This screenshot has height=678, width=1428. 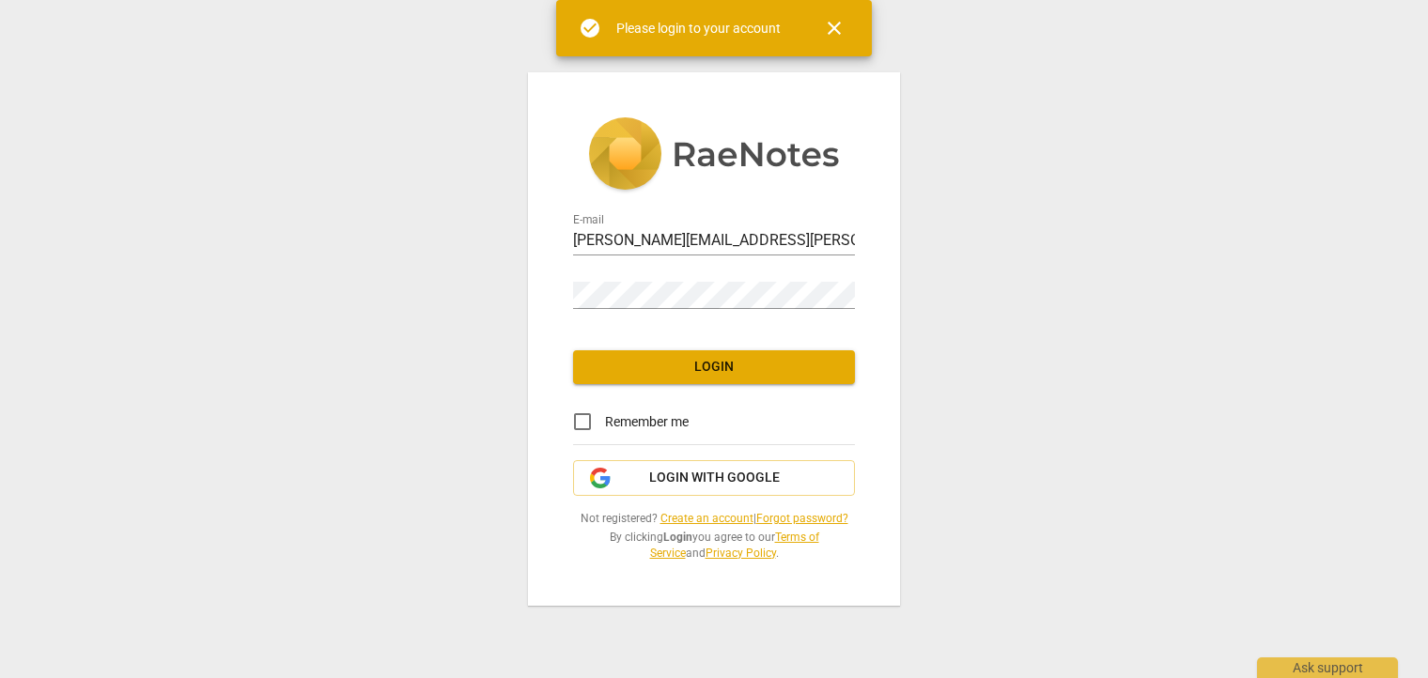 What do you see at coordinates (740, 553) in the screenshot?
I see `a: Privacy Policy` at bounding box center [740, 553].